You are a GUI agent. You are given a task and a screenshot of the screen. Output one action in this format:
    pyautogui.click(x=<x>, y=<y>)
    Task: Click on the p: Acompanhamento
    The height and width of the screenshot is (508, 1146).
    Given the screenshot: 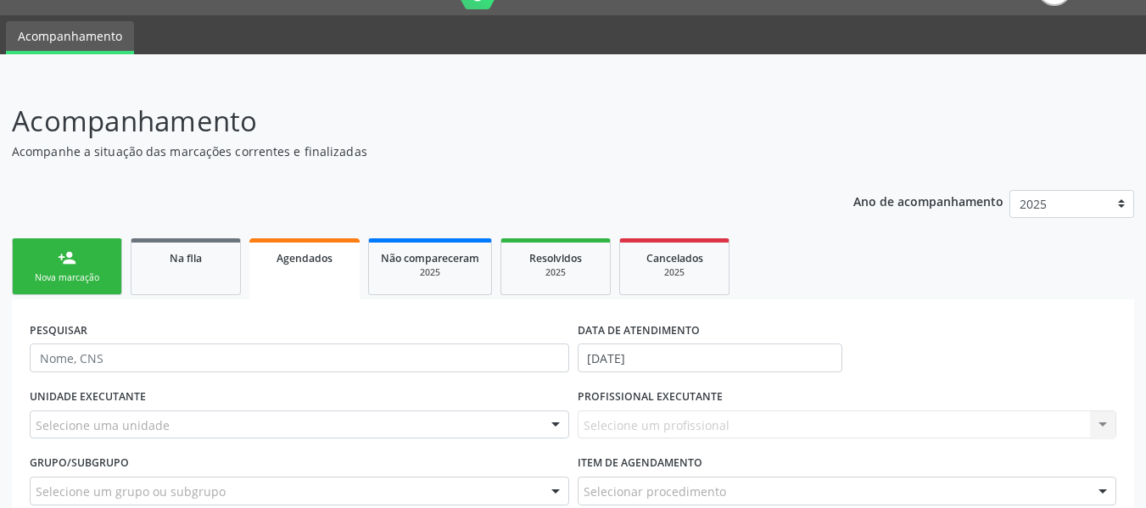 What is the action you would take?
    pyautogui.click(x=405, y=121)
    